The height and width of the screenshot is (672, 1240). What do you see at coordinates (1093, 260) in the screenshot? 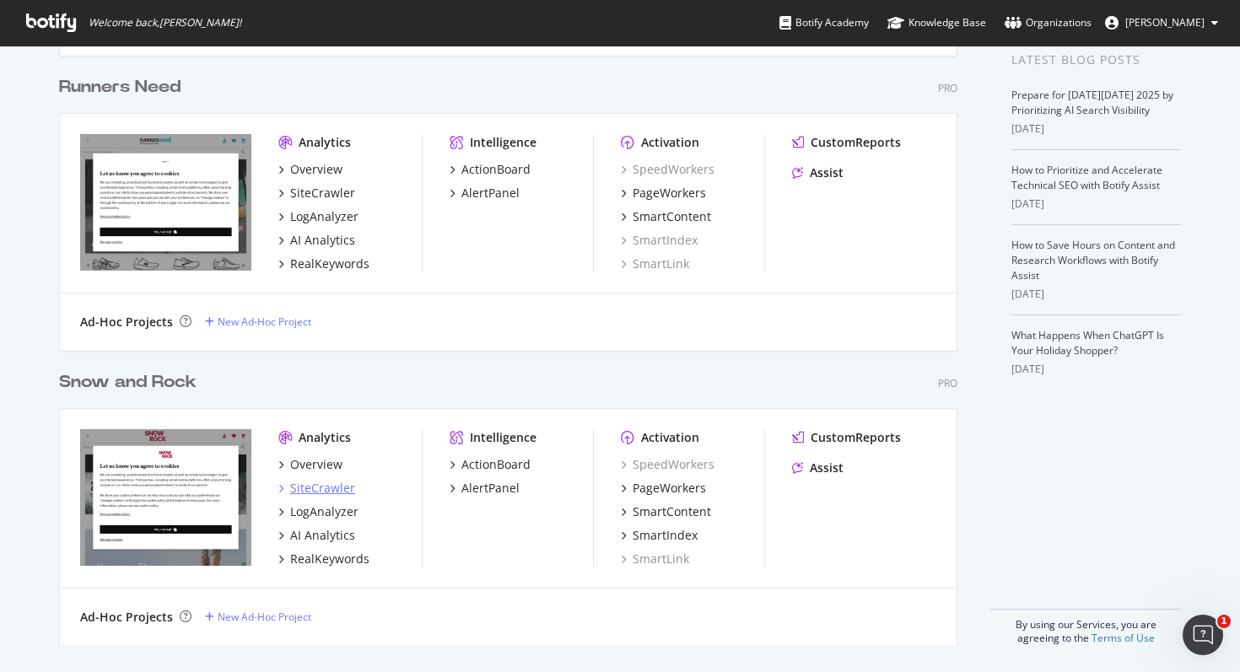
I see `a: How to Save Hours on Content and Research Workflows with Botify Assist` at bounding box center [1093, 260].